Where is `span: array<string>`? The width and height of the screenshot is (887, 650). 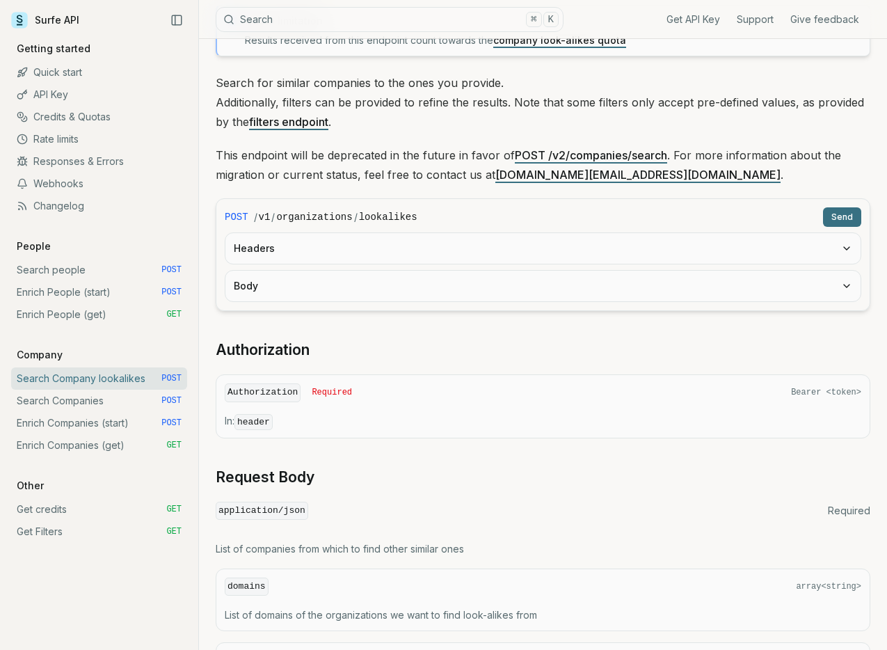
span: array<string> is located at coordinates (828, 586).